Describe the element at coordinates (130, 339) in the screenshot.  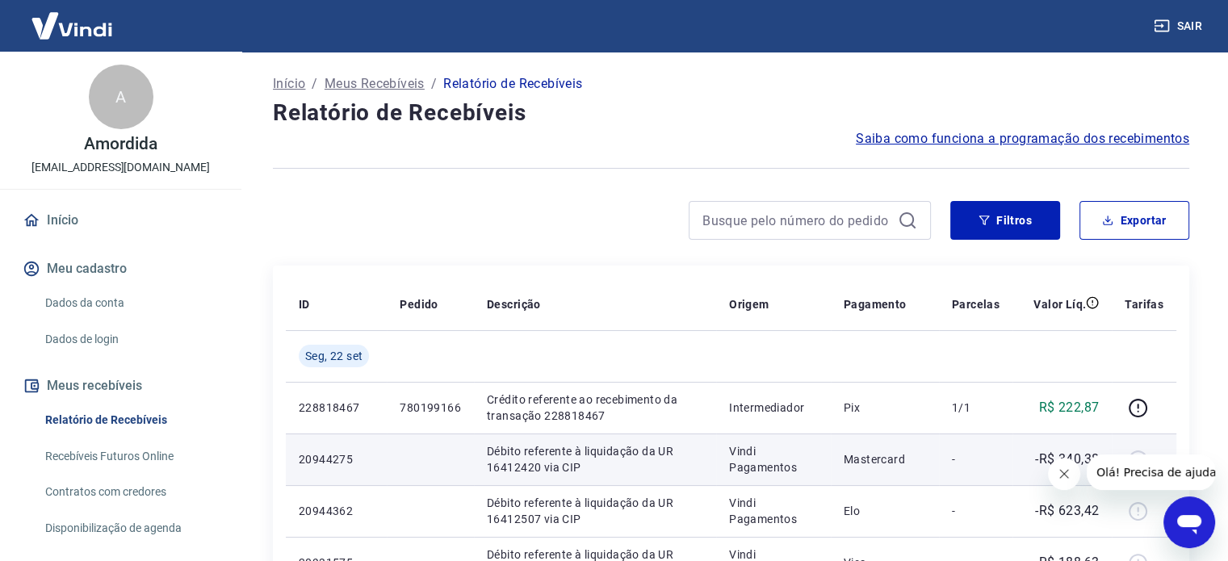
I see `a: Dados de login` at that location.